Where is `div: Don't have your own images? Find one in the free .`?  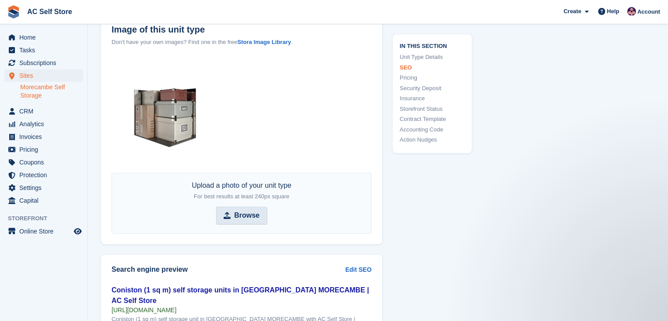
div: Don't have your own images? Find one in the free . is located at coordinates (242, 42).